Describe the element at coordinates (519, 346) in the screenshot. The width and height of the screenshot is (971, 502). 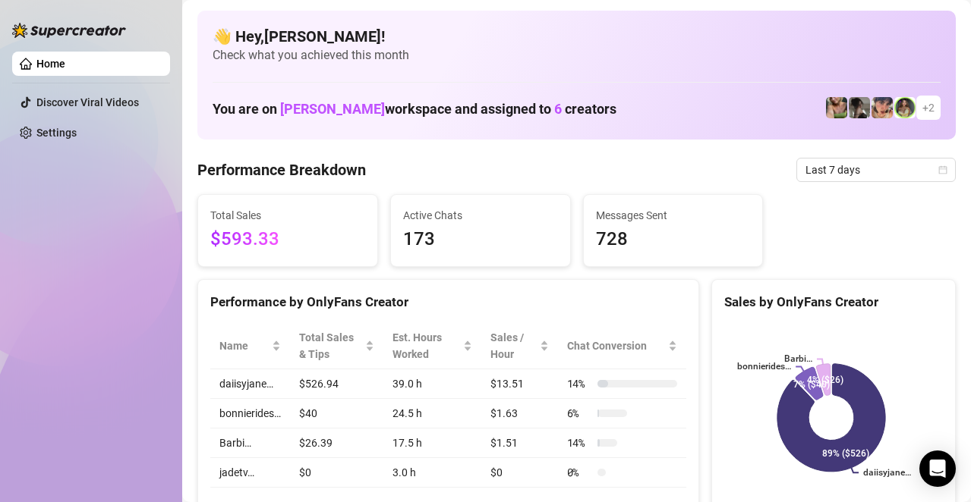
I see `th: Sales / Hour` at that location.